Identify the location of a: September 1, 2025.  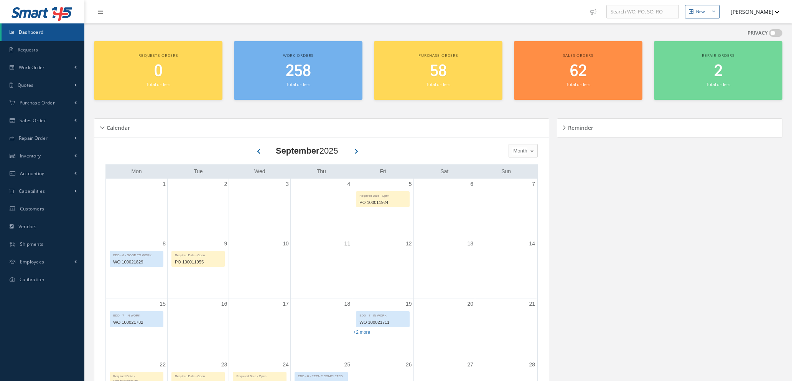
(164, 184).